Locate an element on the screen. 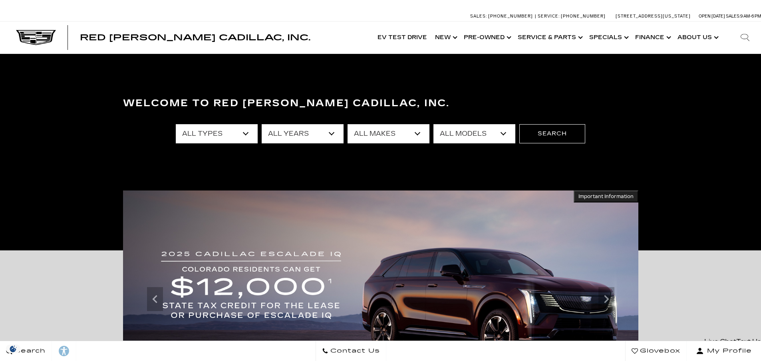 The image size is (761, 361). span: 9 AM-6 PM is located at coordinates (751, 16).